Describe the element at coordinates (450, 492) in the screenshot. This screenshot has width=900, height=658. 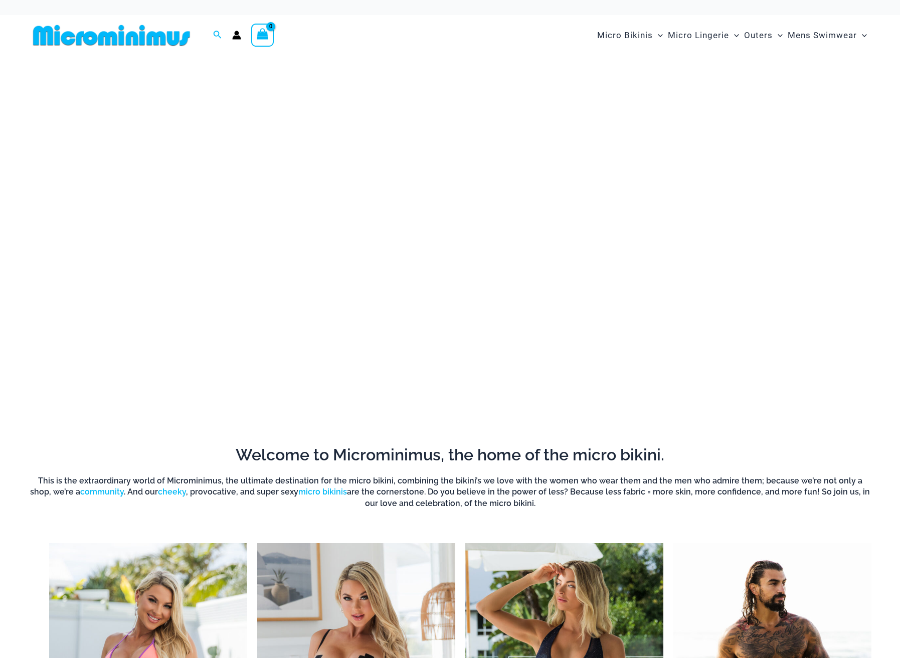
I see `h6: This is the extraordinary world of Microminimus, the ultimate destination for the micro bikini, c...` at that location.